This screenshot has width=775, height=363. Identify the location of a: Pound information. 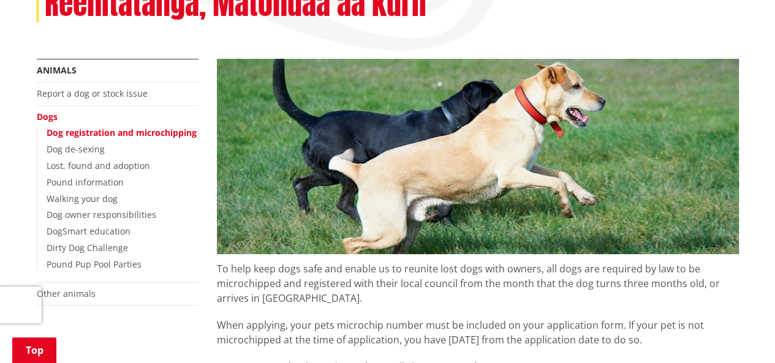
(85, 182).